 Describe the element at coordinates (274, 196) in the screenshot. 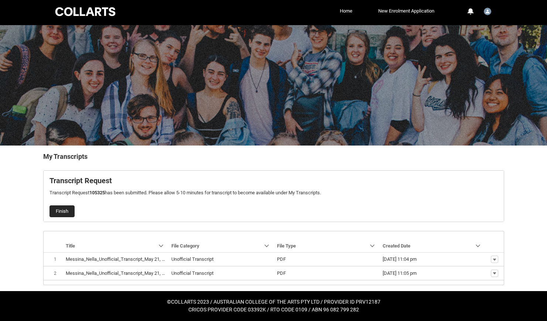

I see `article: Request_Student_Transcript flow` at that location.